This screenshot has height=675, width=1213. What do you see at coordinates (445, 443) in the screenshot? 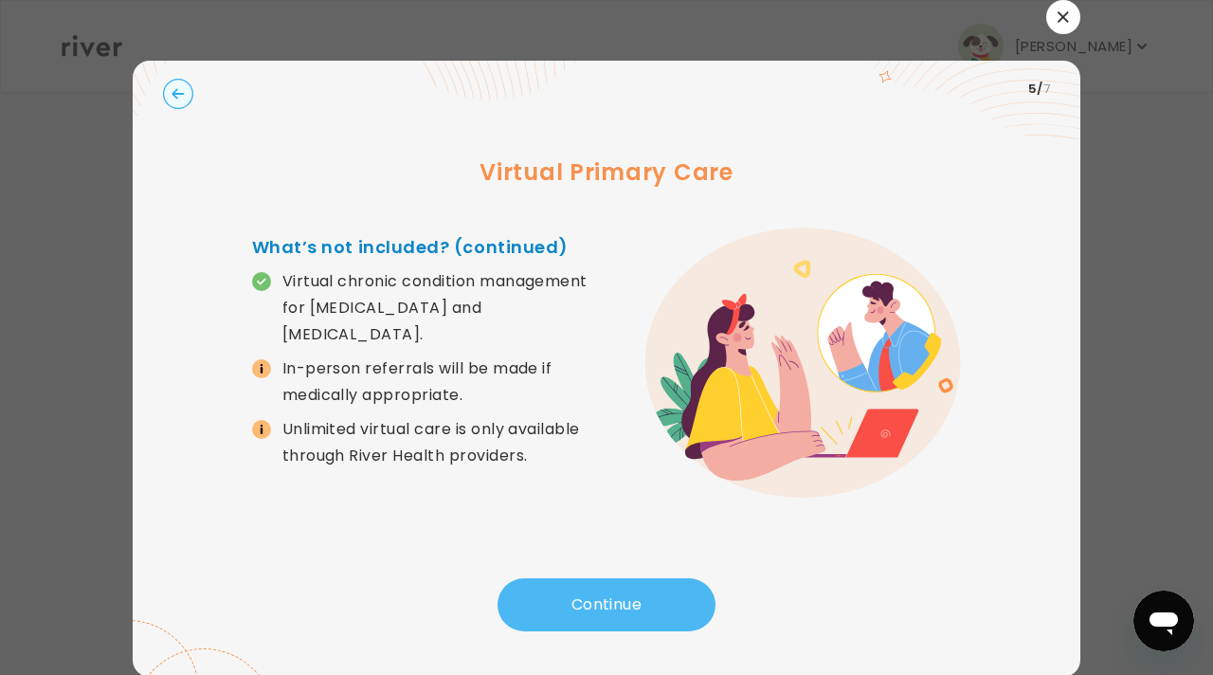
I see `p: Unlimited virtual care is only available through River Health providers.` at bounding box center [445, 443].